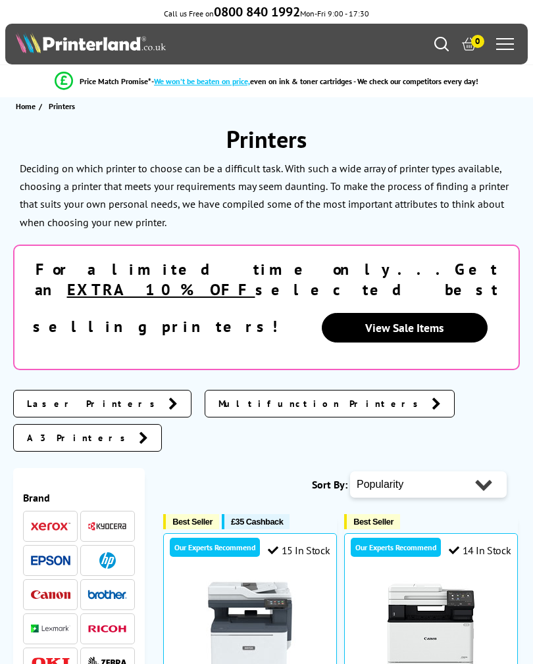  Describe the element at coordinates (479, 550) in the screenshot. I see `div: 14 In Stock` at that location.